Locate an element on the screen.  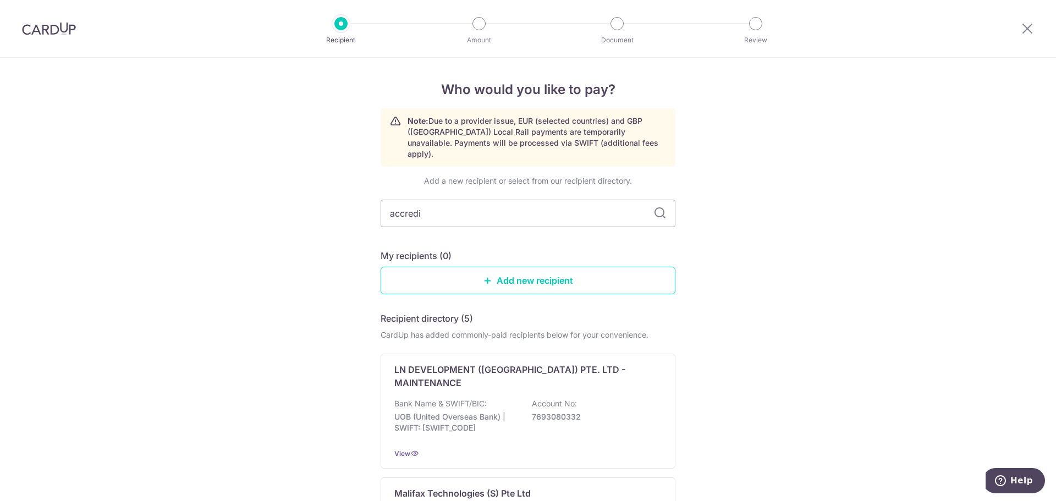
img: CardUp is located at coordinates (49, 29).